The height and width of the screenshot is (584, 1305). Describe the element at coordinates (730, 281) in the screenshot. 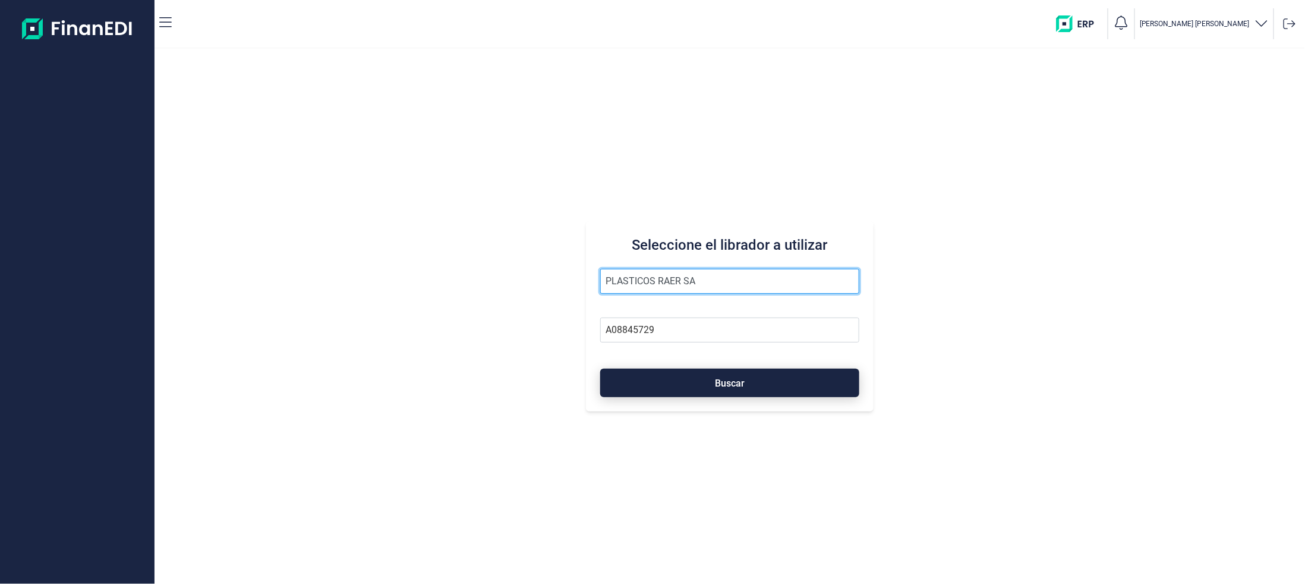

I see `input: Seleccione la razón social` at that location.